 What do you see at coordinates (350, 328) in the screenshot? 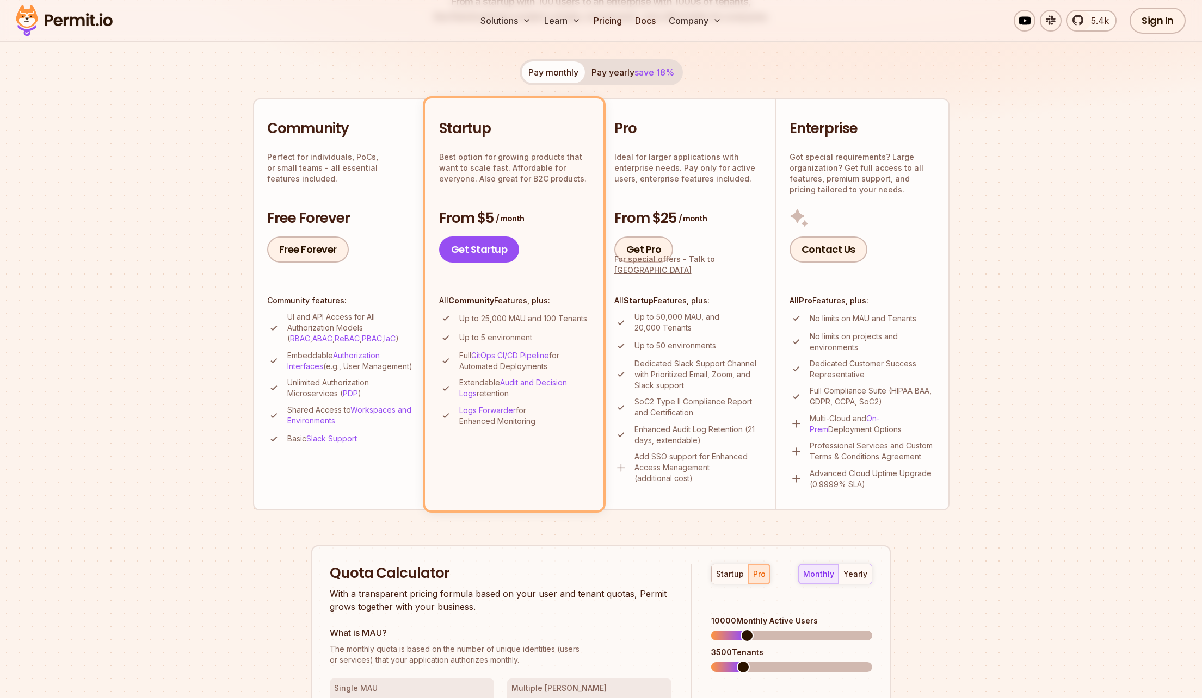
I see `p: UI and API Access for All Authorization Models ( , , , , )` at bounding box center [350, 328].